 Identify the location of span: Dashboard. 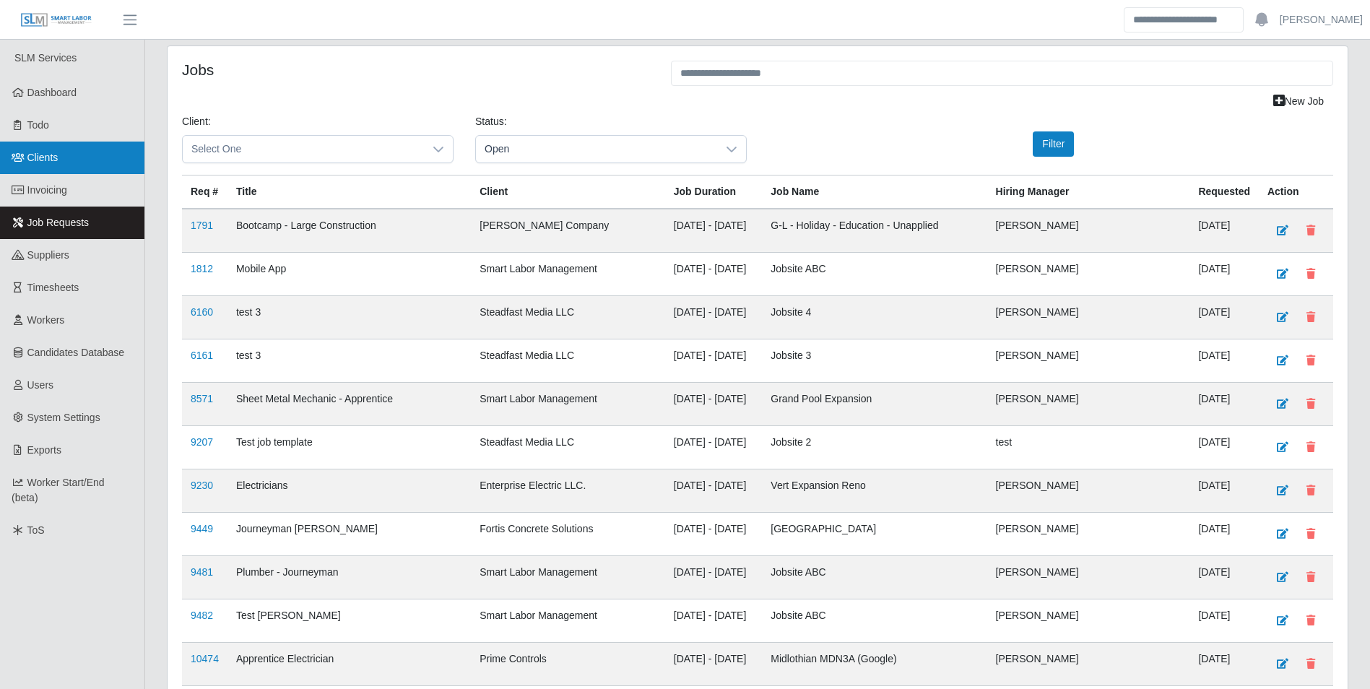
(52, 92).